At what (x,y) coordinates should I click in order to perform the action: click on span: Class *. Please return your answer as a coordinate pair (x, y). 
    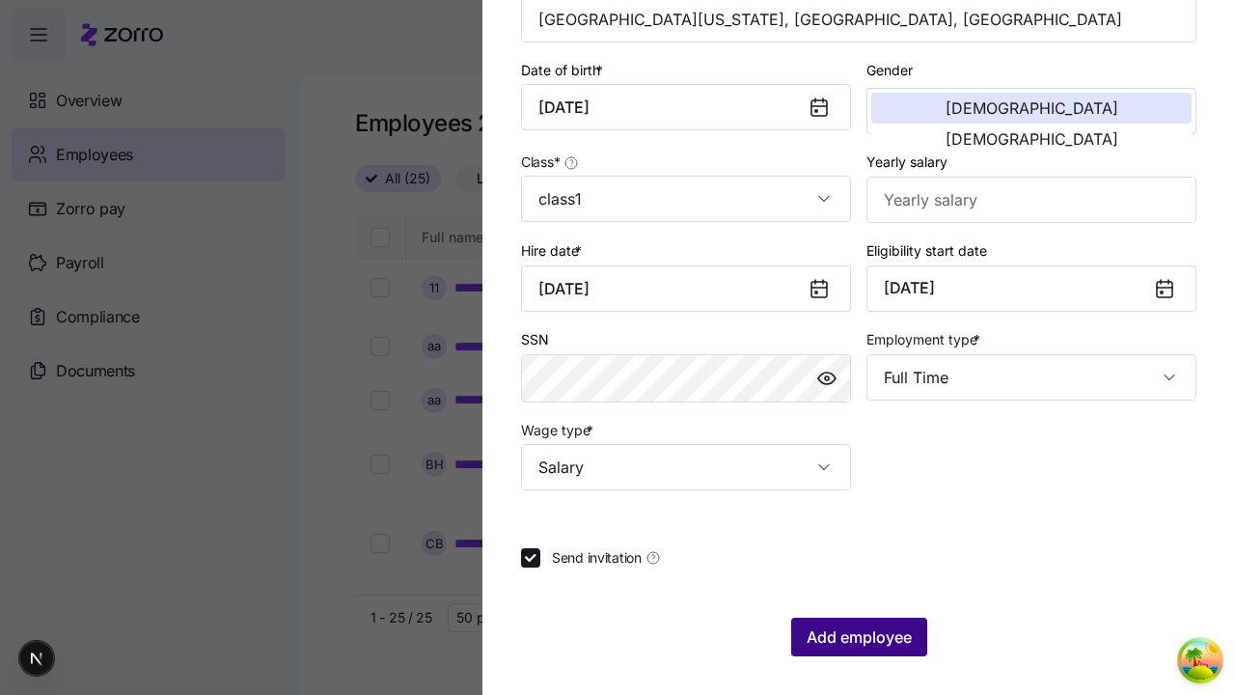
    Looking at the image, I should click on (540, 162).